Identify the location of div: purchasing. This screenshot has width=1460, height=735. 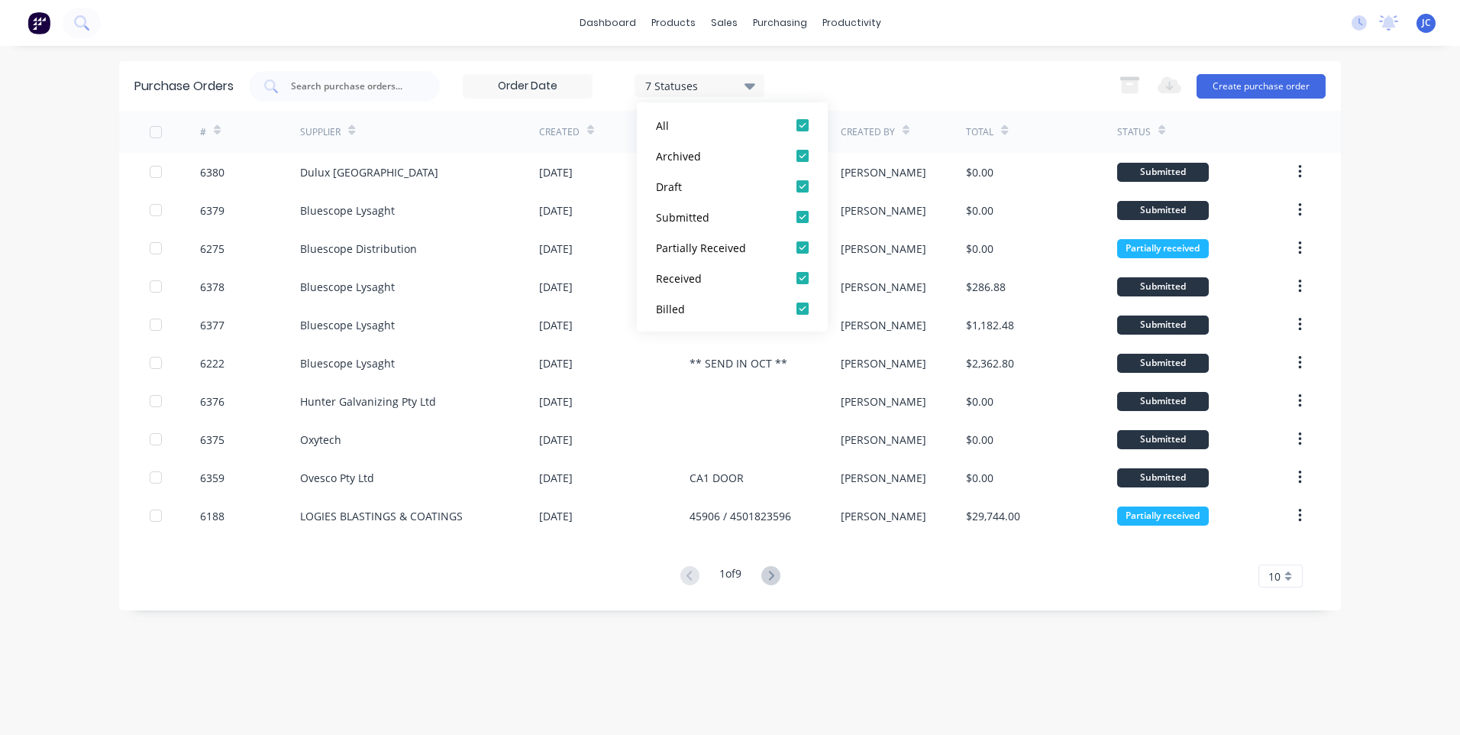
(780, 23).